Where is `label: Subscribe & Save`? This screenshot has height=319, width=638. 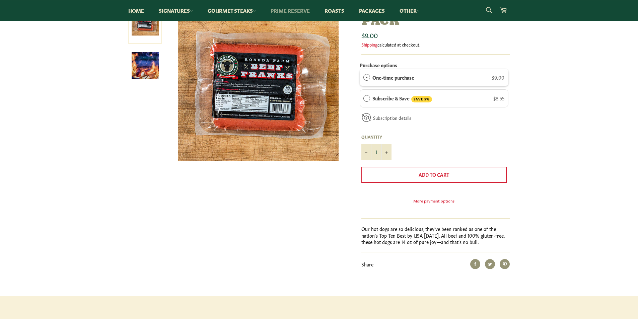
label: Subscribe & Save is located at coordinates (403, 99).